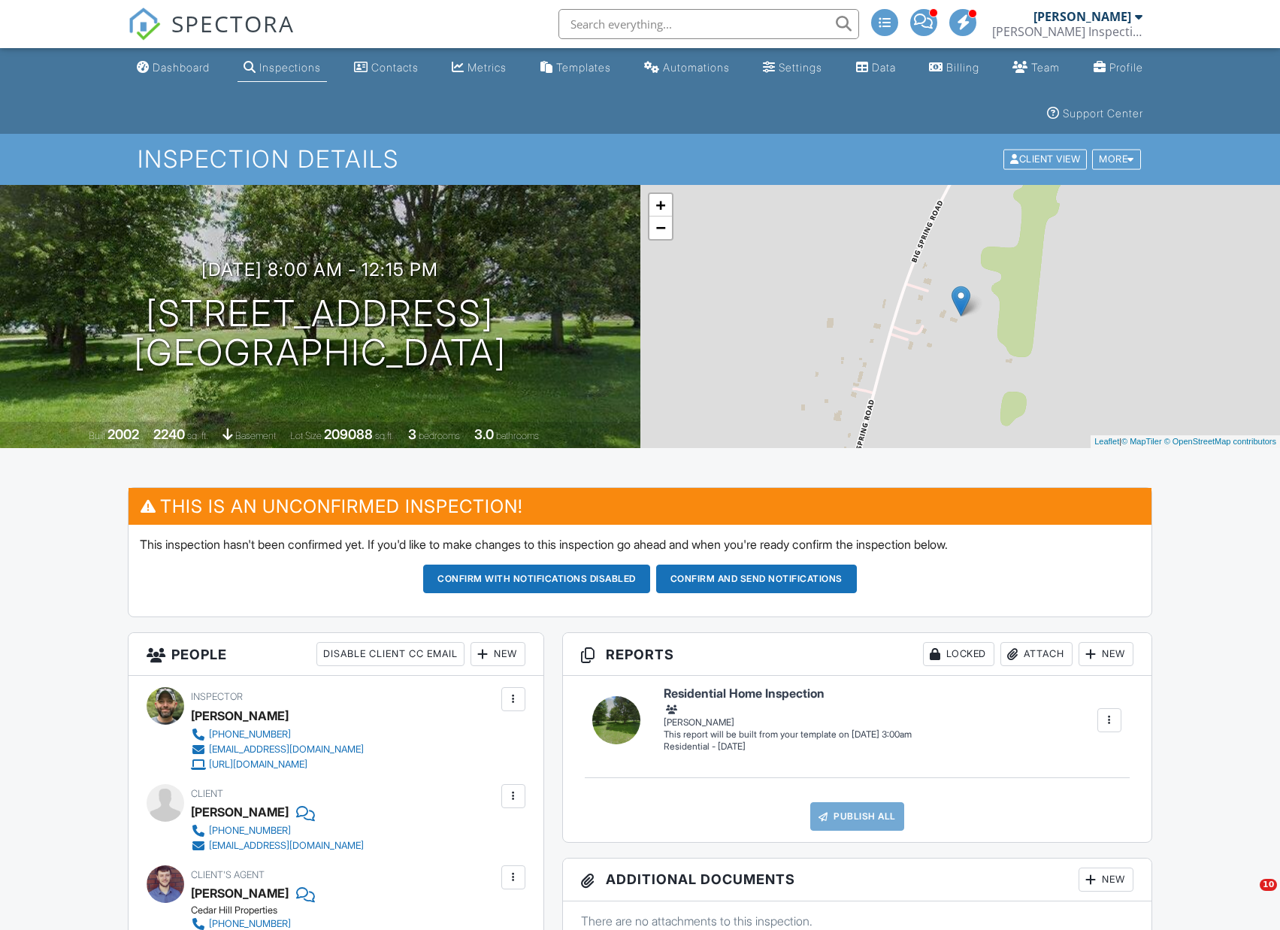 This screenshot has width=1280, height=930. Describe the element at coordinates (256, 435) in the screenshot. I see `span: basement` at that location.